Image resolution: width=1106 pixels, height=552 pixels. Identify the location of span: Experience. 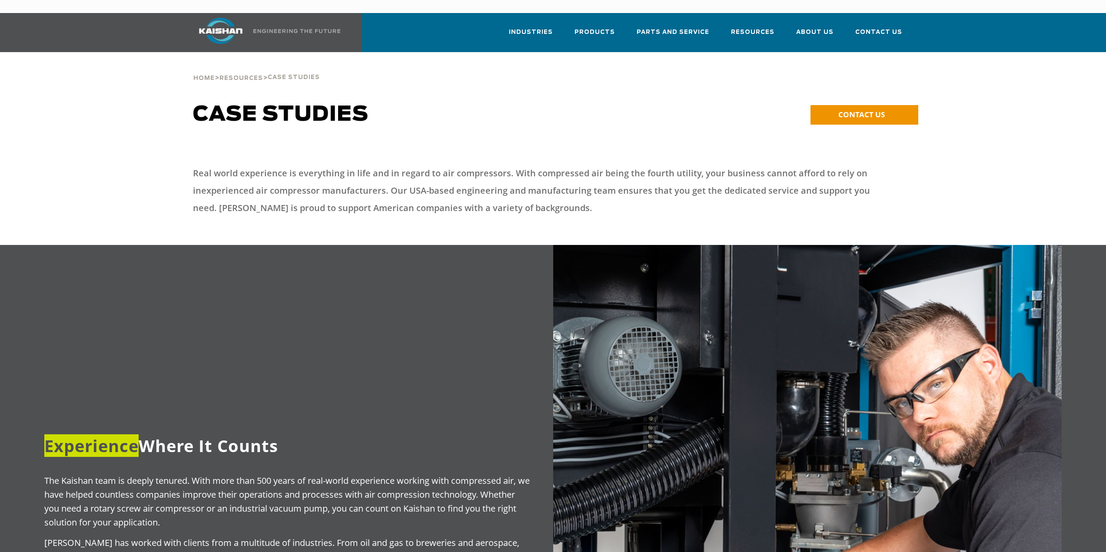
(91, 446).